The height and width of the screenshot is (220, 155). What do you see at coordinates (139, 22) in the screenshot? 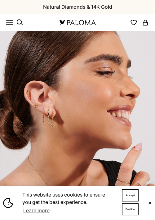
I see `nav: Secondary navigation` at bounding box center [139, 22].